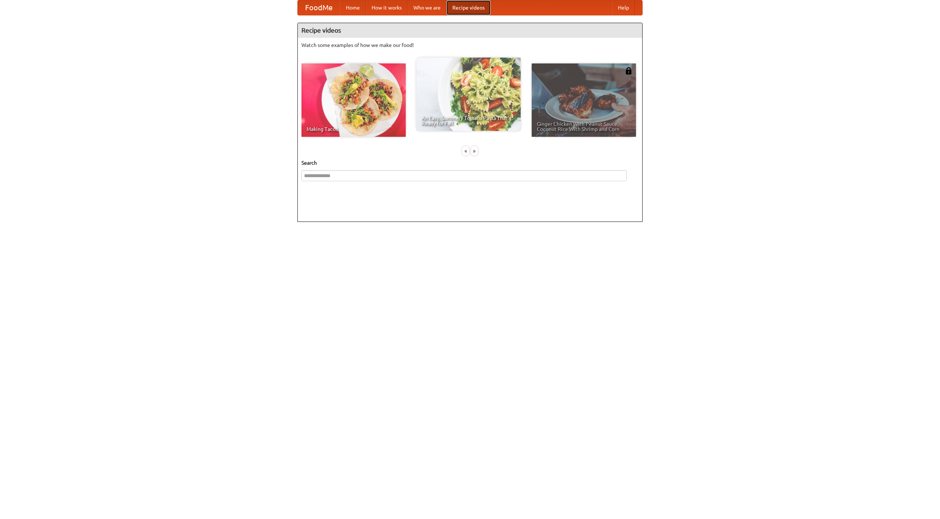 This screenshot has height=519, width=940. What do you see at coordinates (623, 8) in the screenshot?
I see `a: Help` at bounding box center [623, 8].